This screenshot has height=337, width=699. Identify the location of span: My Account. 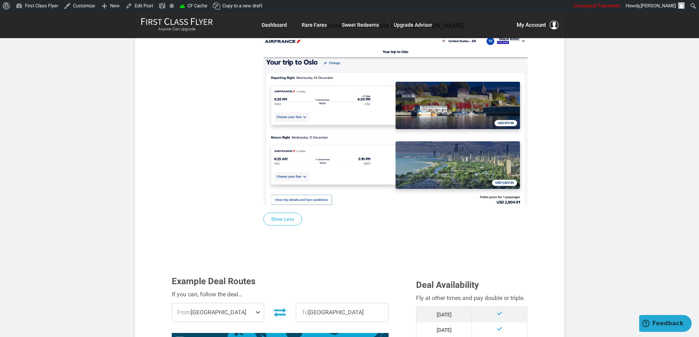
(532, 25).